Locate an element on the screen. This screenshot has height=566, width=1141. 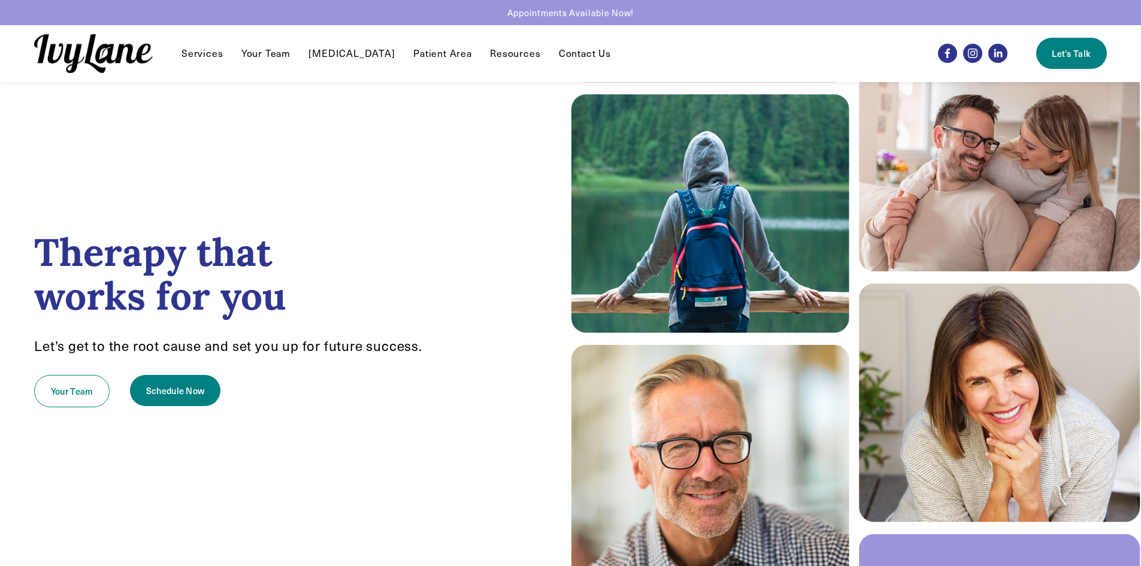
span: Let’s get to the root cause and set you up for future success. is located at coordinates (228, 346).